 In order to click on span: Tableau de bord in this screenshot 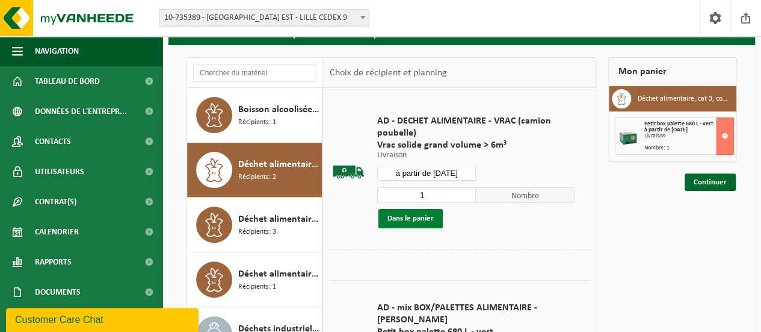, I will do `click(67, 81)`.